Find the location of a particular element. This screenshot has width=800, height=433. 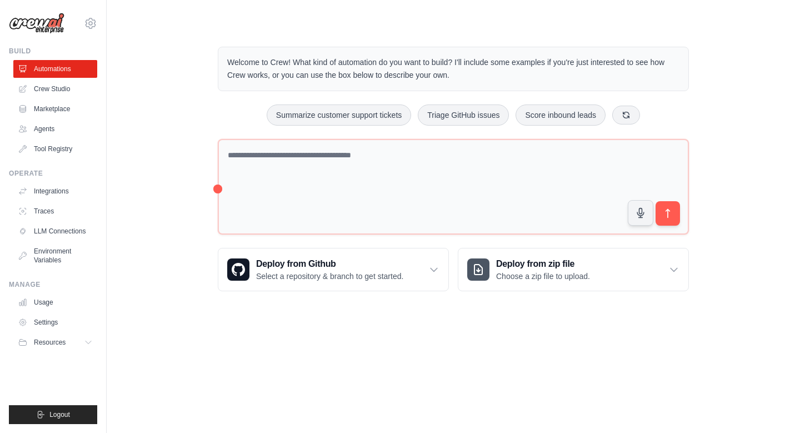

img: Logo is located at coordinates (37, 23).